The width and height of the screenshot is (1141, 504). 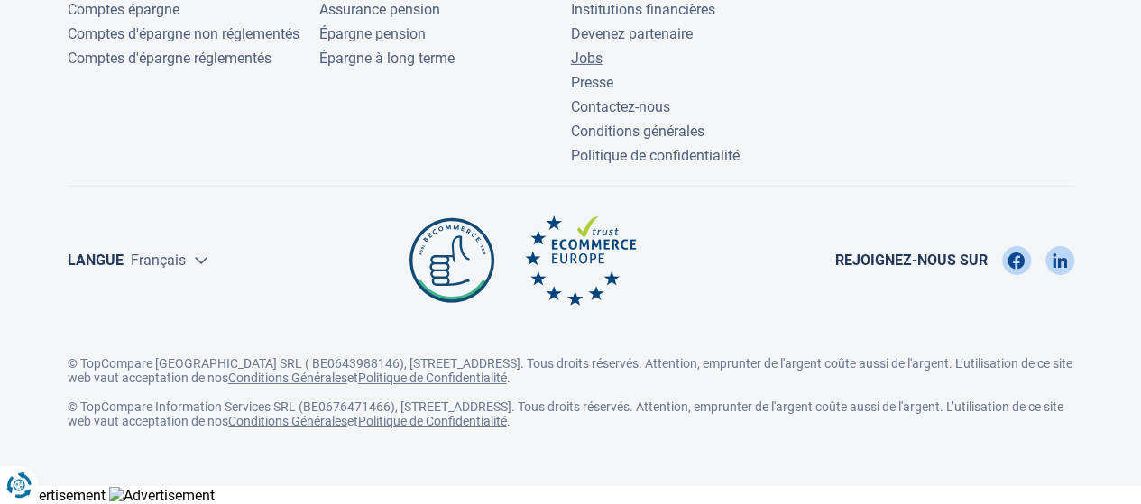 I want to click on img: Be commerce TopCompare, so click(x=452, y=261).